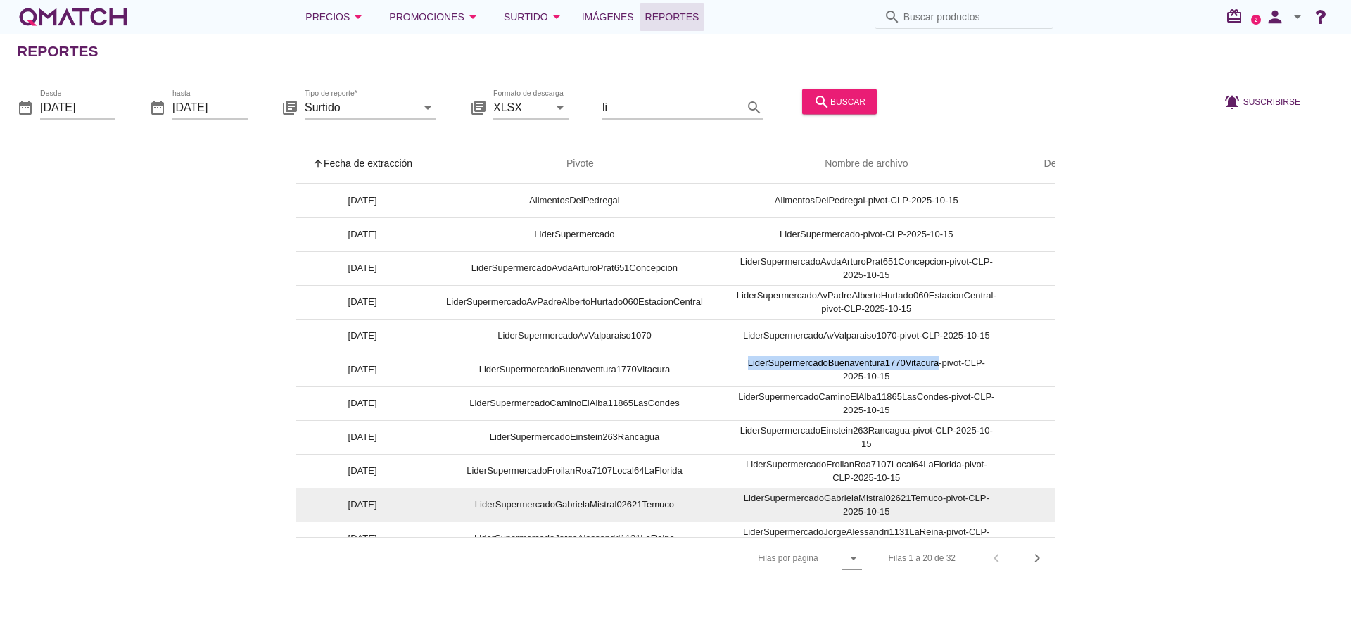 The height and width of the screenshot is (618, 1351). What do you see at coordinates (866, 234) in the screenshot?
I see `td: LiderSupermercado-pivot-CLP-2025-10-15` at bounding box center [866, 234].